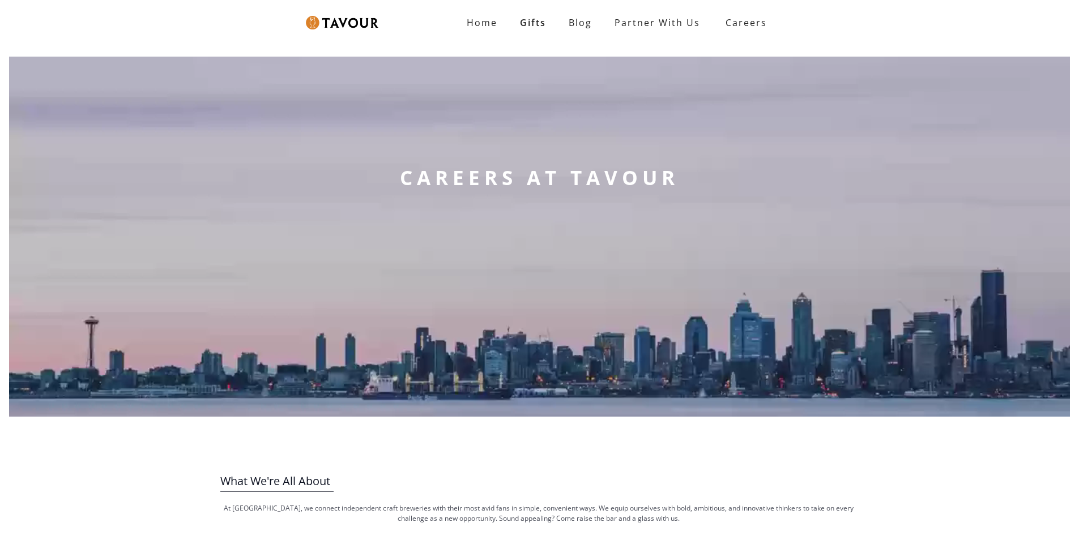 This screenshot has width=1079, height=540. What do you see at coordinates (482, 23) in the screenshot?
I see `a: Home` at bounding box center [482, 23].